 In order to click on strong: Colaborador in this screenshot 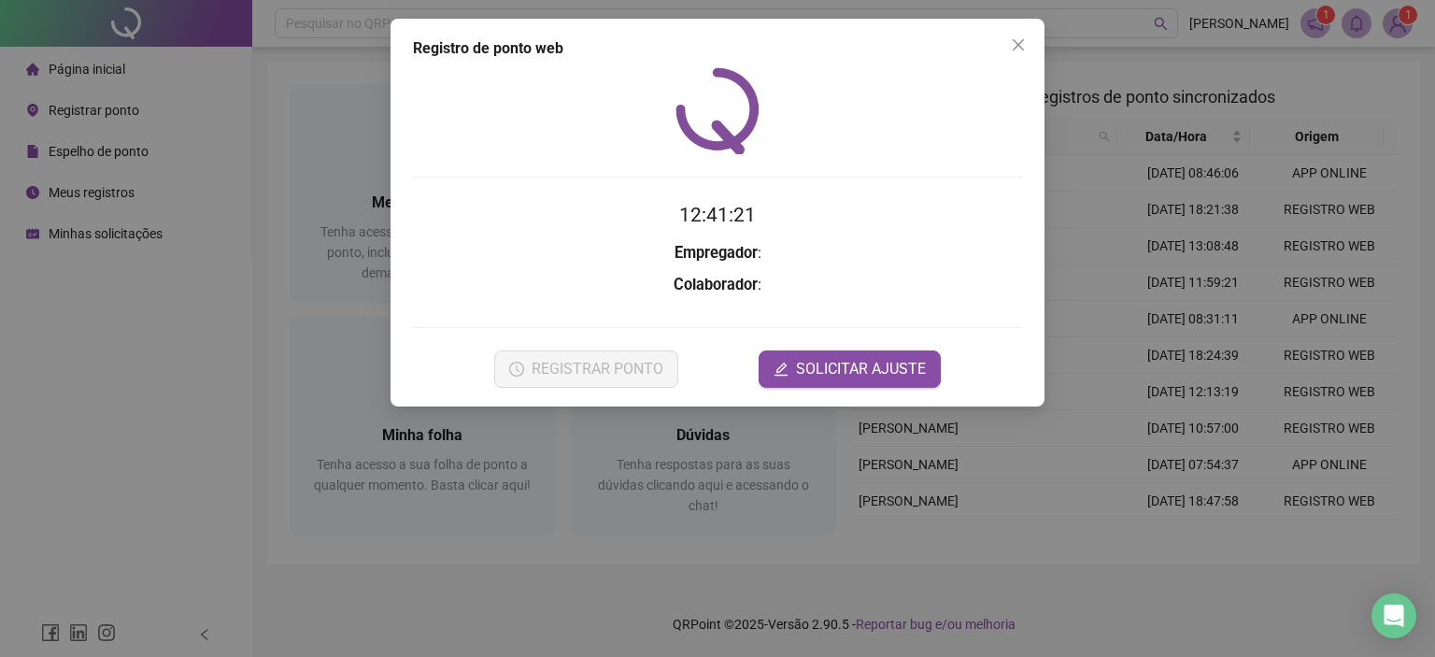, I will do `click(716, 284)`.